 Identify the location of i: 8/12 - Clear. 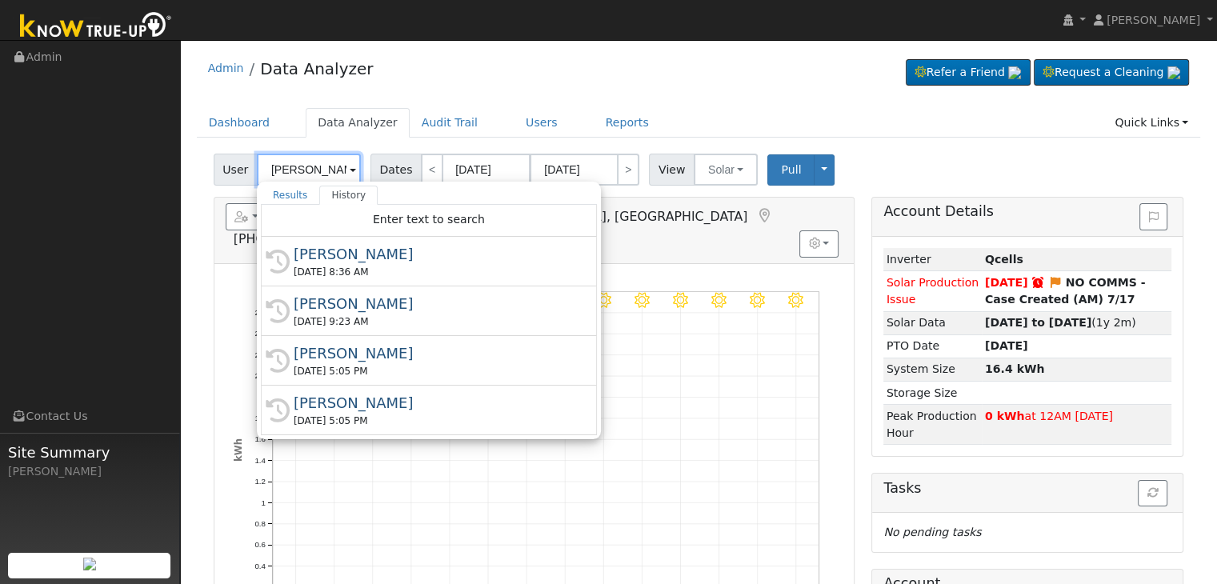
(795, 299).